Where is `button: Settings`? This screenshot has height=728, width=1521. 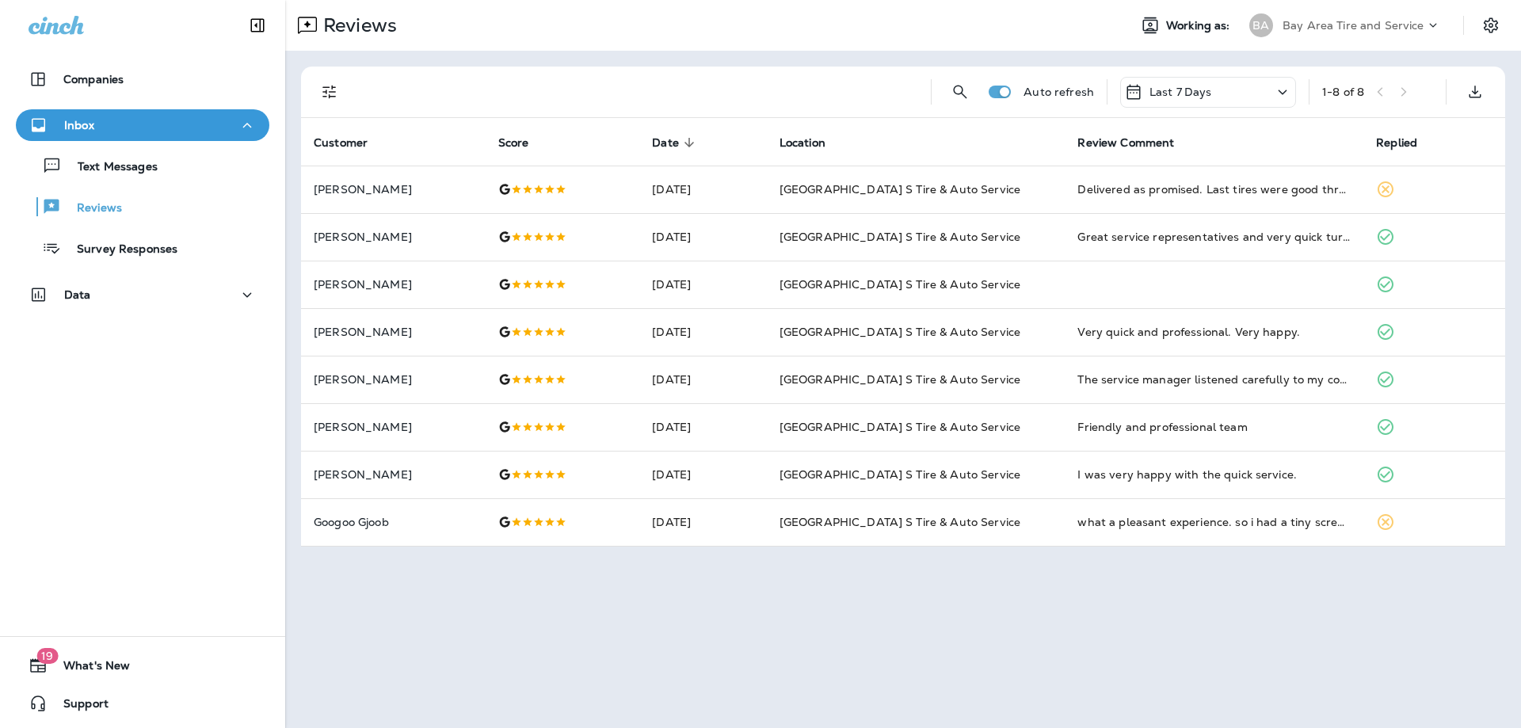
button: Settings is located at coordinates (1491, 25).